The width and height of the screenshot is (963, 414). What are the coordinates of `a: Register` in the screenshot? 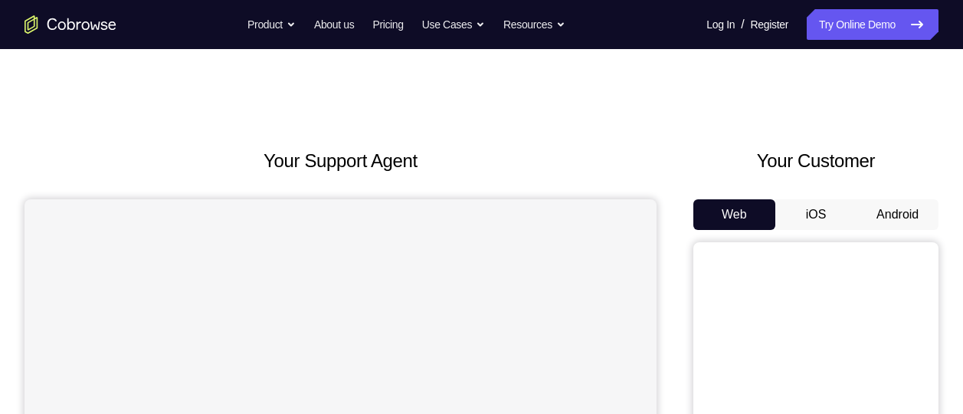 It's located at (769, 25).